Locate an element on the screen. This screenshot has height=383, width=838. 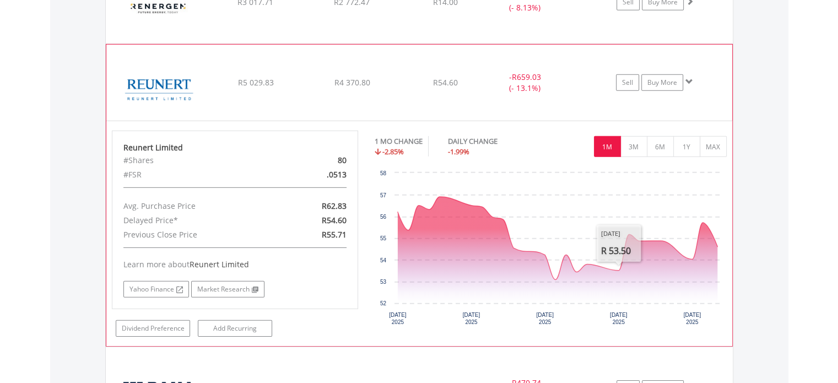
div: Avg. Purchase Price is located at coordinates (195, 206).